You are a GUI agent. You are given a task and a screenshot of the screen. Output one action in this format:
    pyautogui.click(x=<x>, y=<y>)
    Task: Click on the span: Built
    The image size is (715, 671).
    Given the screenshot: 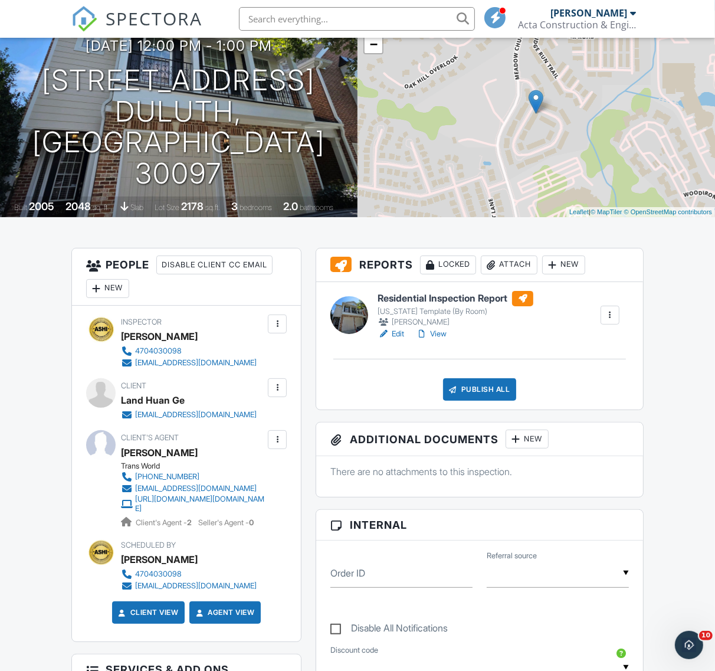 What is the action you would take?
    pyautogui.click(x=21, y=207)
    